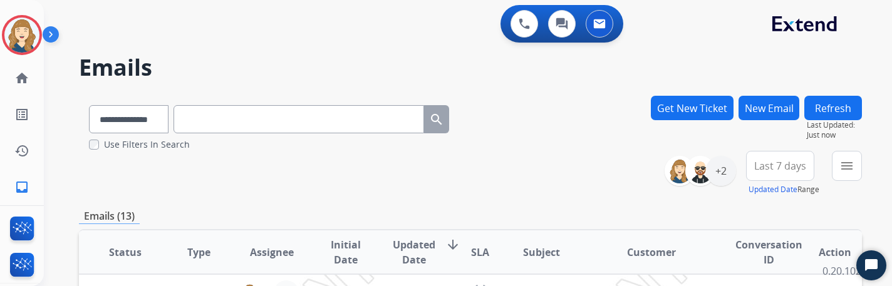 The height and width of the screenshot is (286, 892). Describe the element at coordinates (22, 151) in the screenshot. I see `mat-icon: history` at that location.